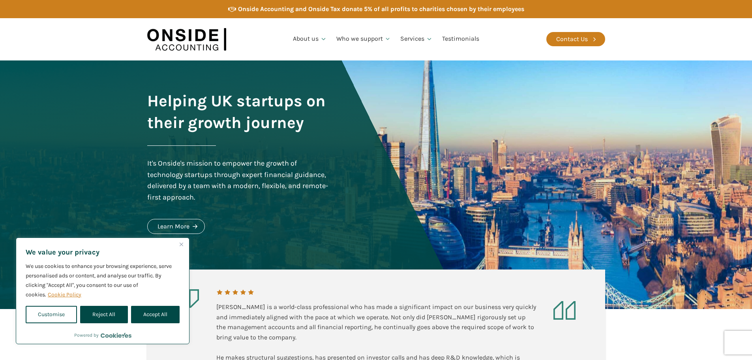  Describe the element at coordinates (176, 226) in the screenshot. I see `a: Learn More` at that location.